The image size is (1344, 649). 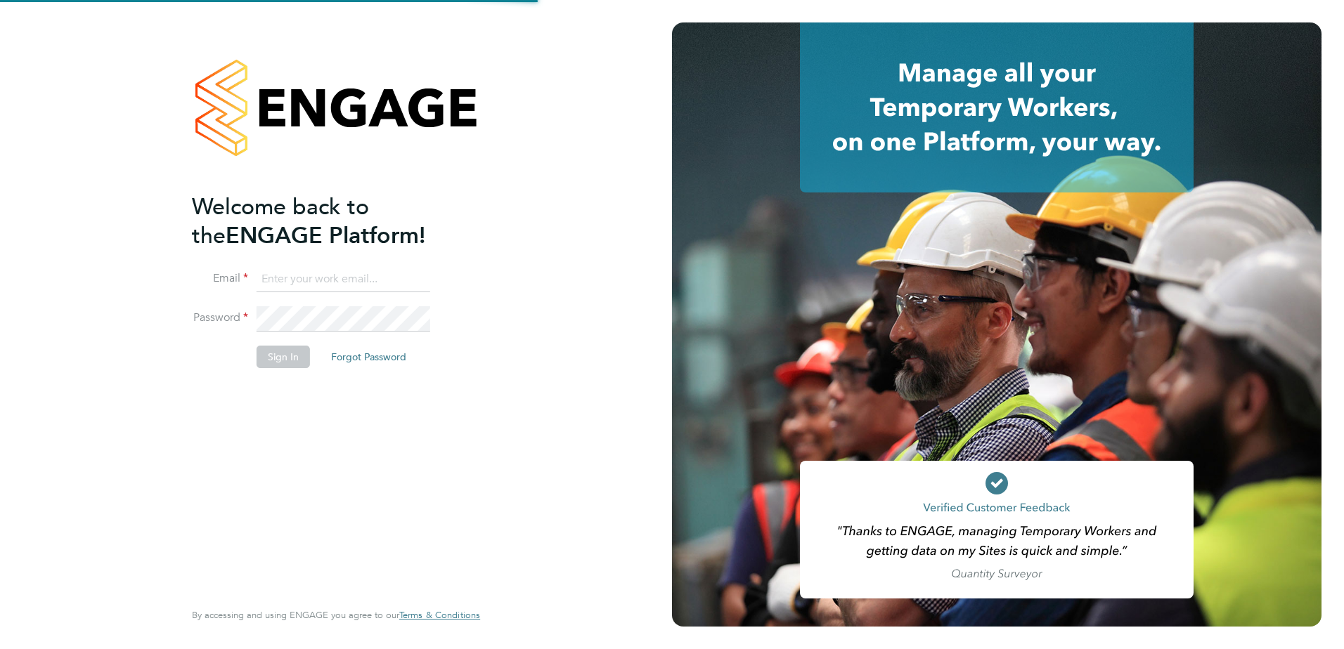 I want to click on label: Password, so click(x=220, y=318).